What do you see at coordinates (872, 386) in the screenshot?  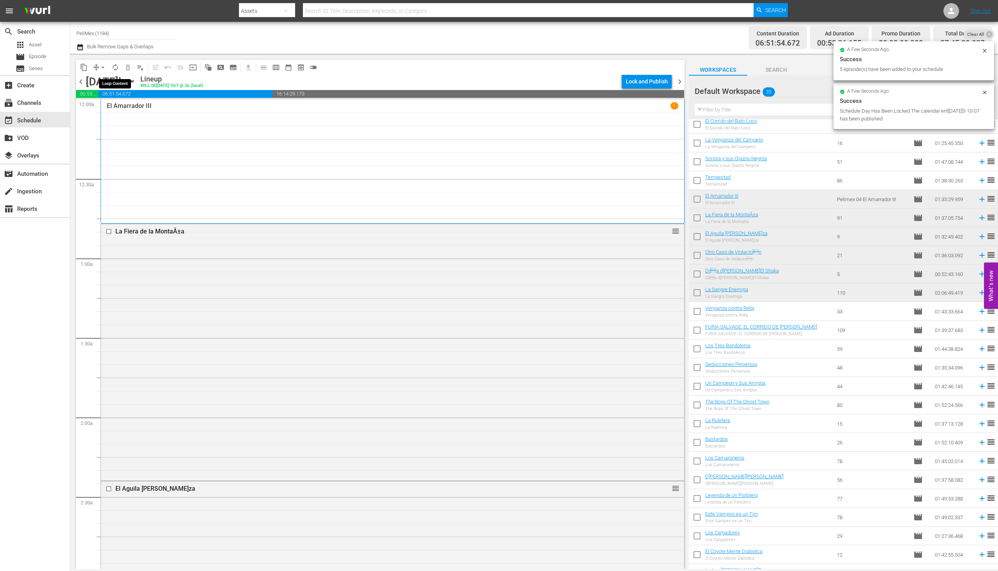 I see `td: 44` at bounding box center [872, 386].